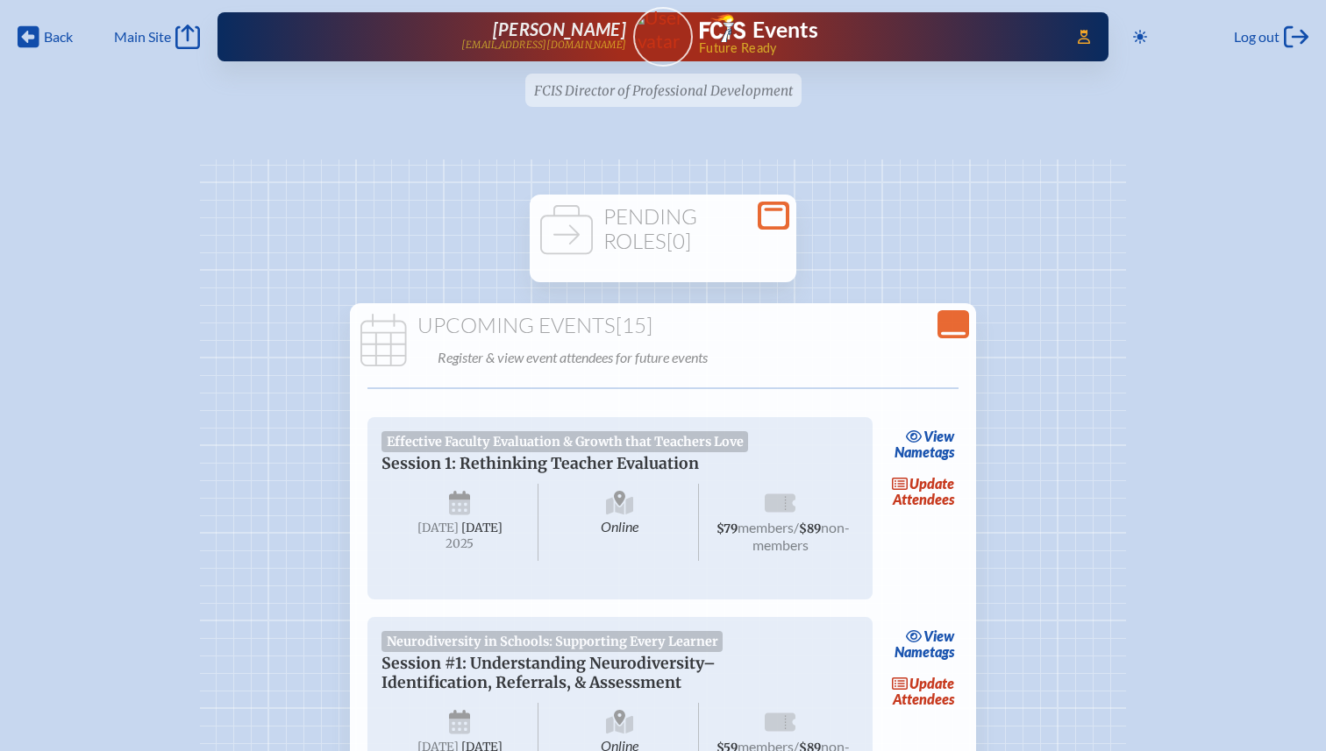 Image resolution: width=1326 pixels, height=751 pixels. What do you see at coordinates (809, 529) in the screenshot?
I see `span: $89` at bounding box center [809, 529].